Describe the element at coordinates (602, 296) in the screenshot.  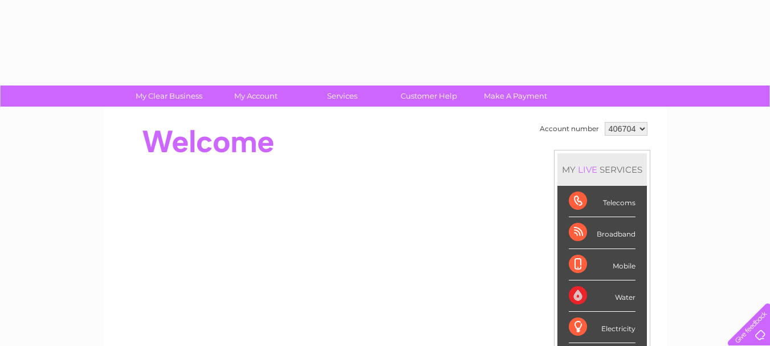
I see `div: Water` at that location.